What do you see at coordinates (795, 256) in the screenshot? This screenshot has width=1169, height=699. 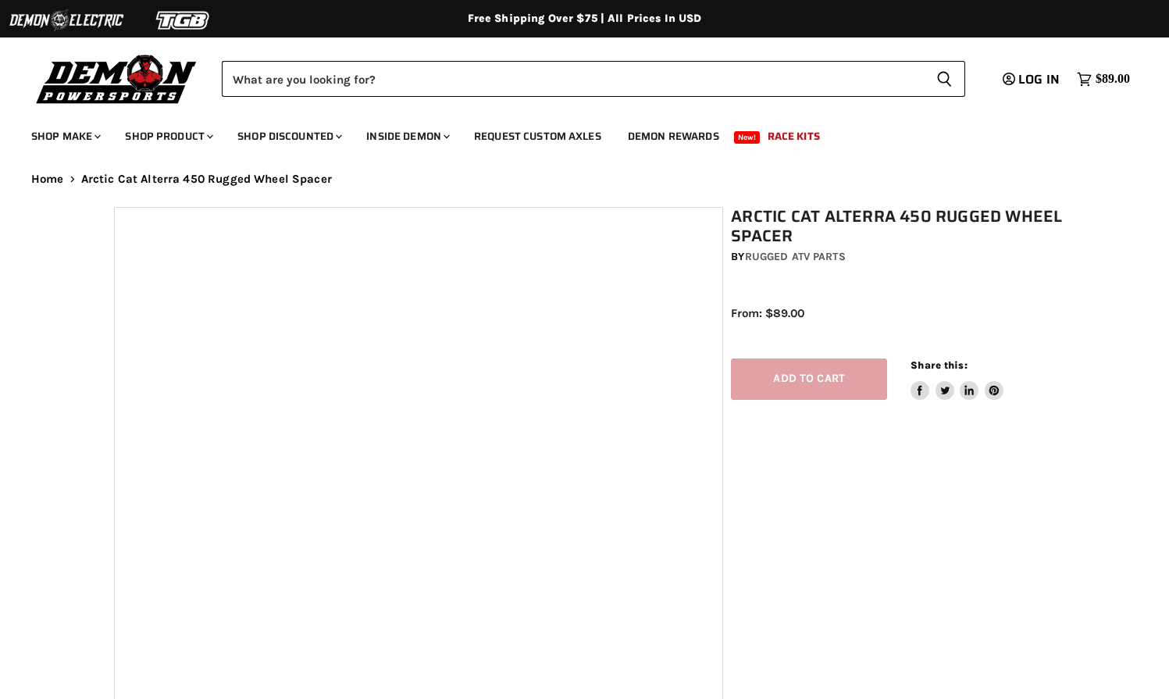 I see `a: Rugged ATV Parts` at bounding box center [795, 256].